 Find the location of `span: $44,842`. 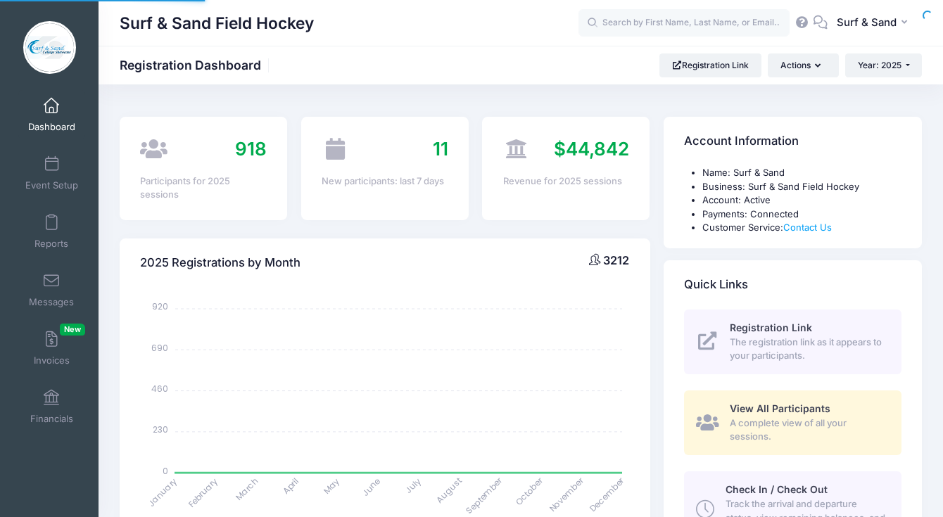

span: $44,842 is located at coordinates (591, 149).